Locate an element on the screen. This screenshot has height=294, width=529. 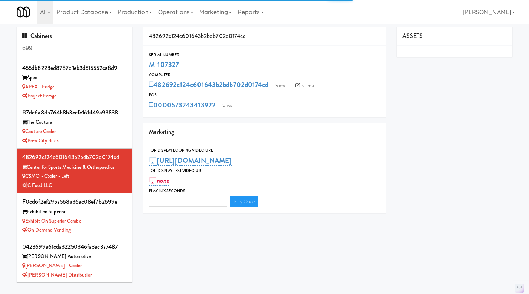
a: 0000573243413922 is located at coordinates (182, 105).